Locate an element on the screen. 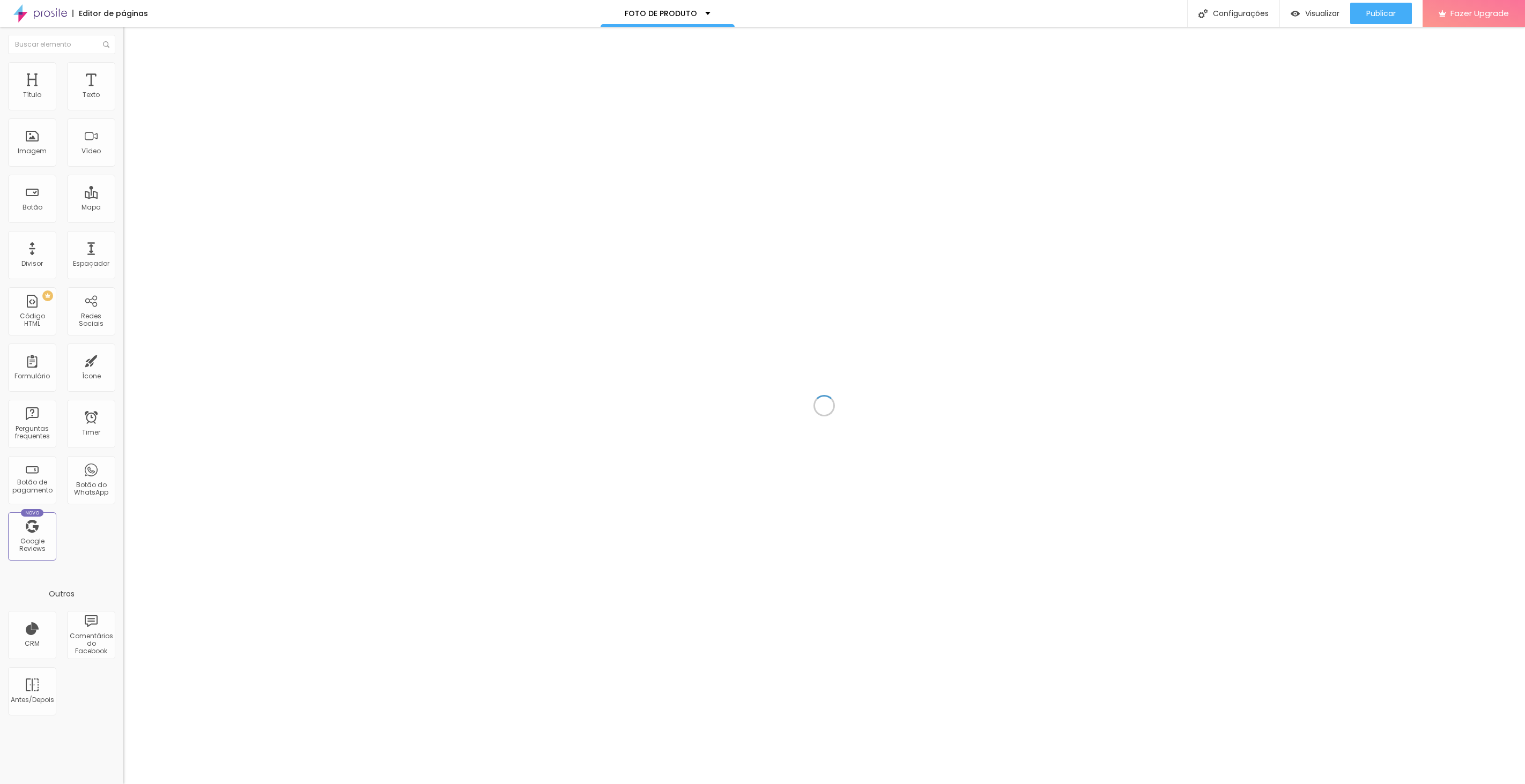 The height and width of the screenshot is (784, 1525). div: Antes/Depois is located at coordinates (31, 699).